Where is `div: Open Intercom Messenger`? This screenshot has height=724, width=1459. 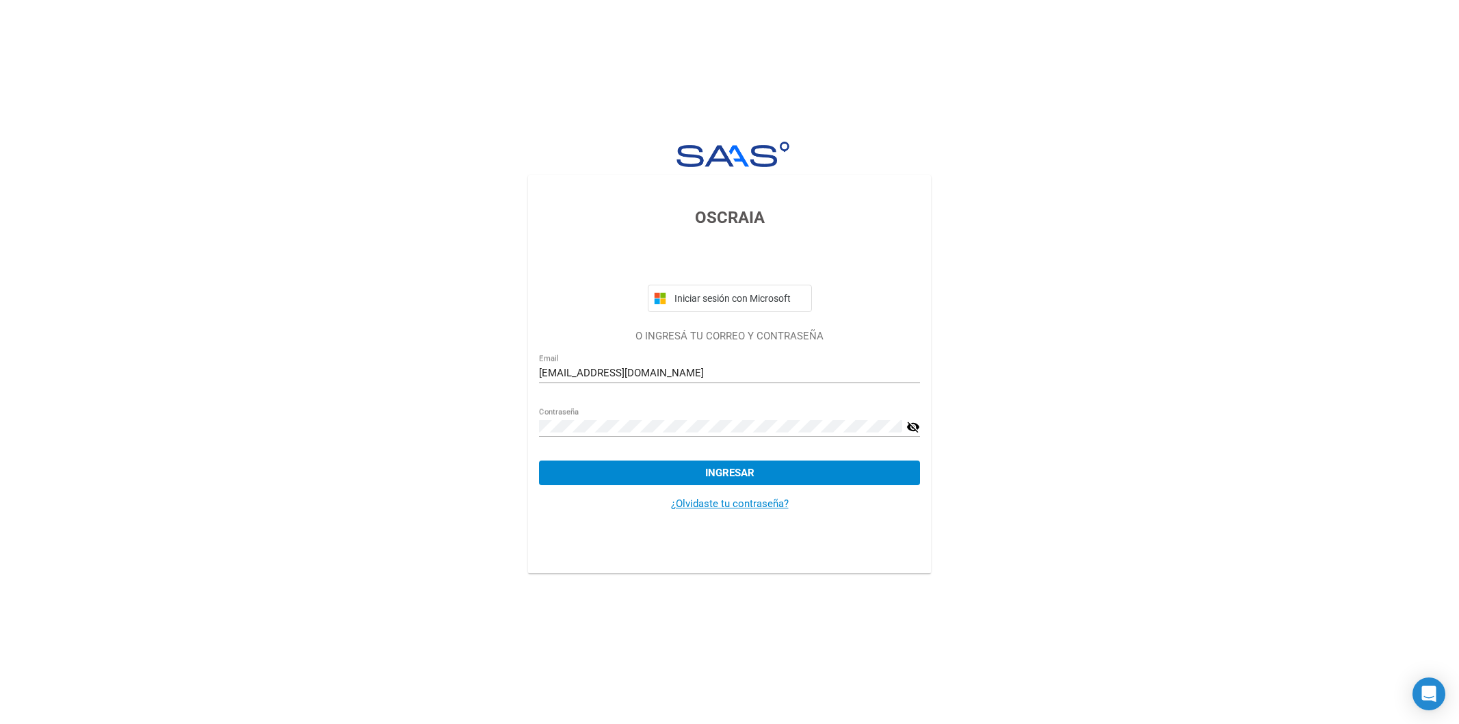
div: Open Intercom Messenger is located at coordinates (1429, 694).